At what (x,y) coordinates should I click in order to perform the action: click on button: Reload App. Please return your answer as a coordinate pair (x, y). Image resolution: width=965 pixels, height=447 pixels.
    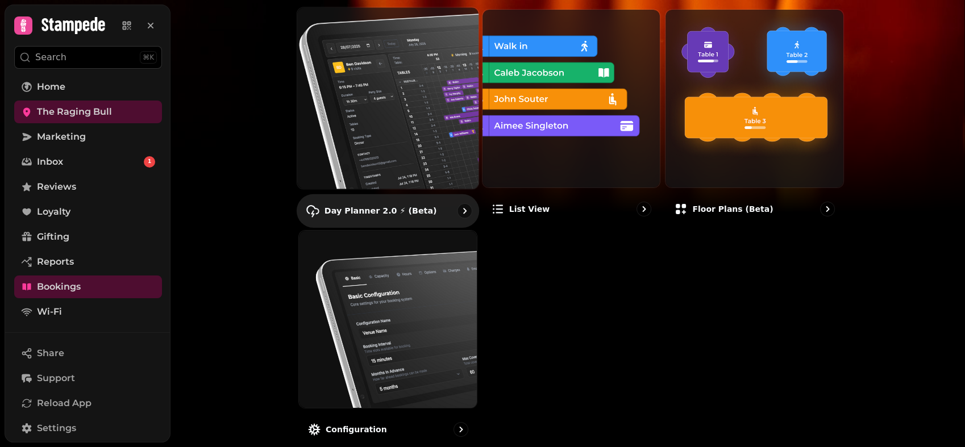
    Looking at the image, I should click on (88, 404).